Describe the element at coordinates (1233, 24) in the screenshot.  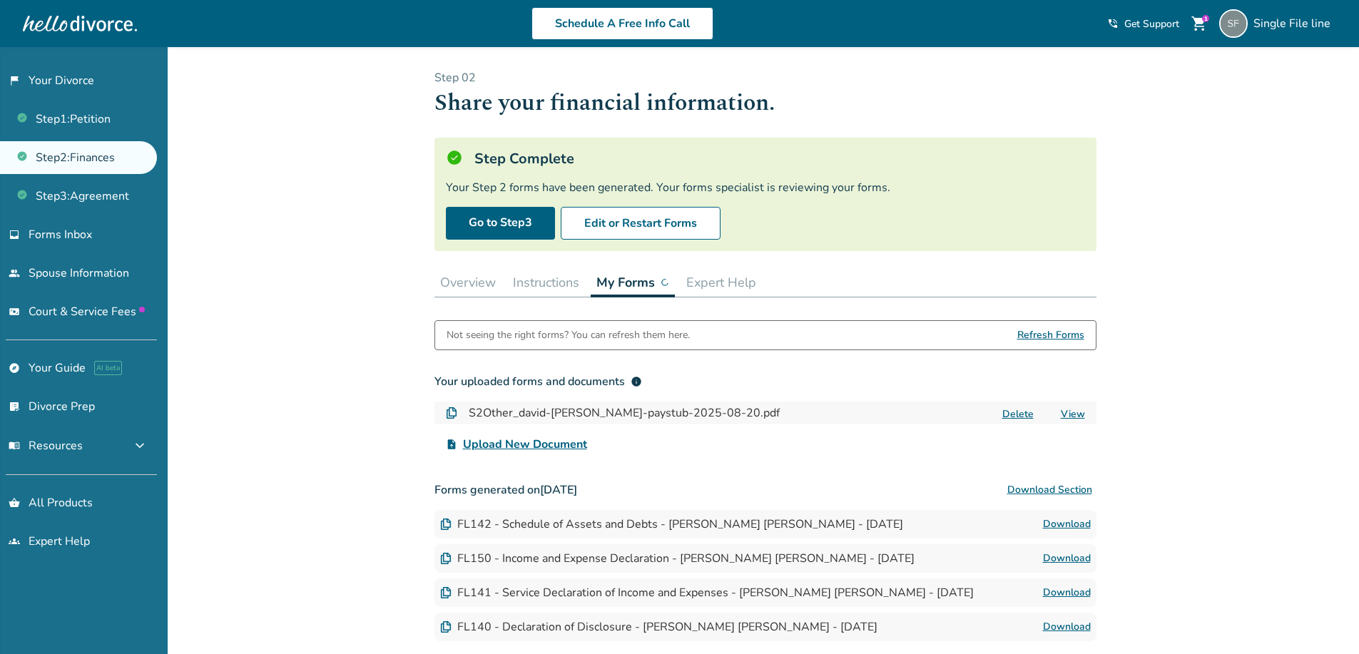
I see `img: singlefileline@hellodivorce.com` at that location.